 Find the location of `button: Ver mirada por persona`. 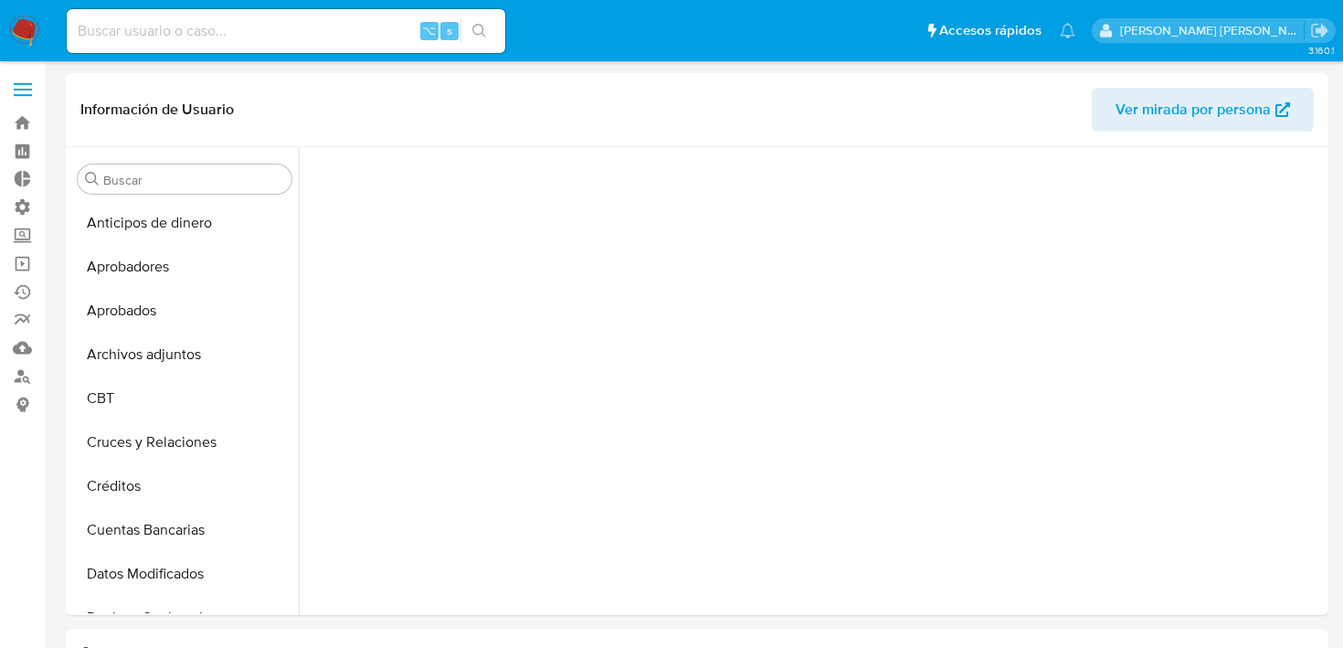

button: Ver mirada por persona is located at coordinates (1203, 110).